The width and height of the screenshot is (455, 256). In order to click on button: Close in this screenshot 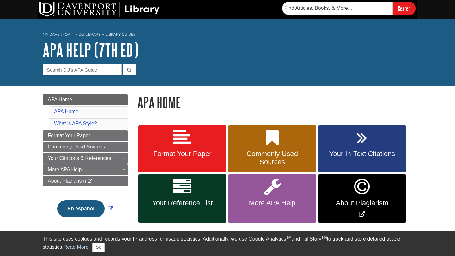, I will do `click(98, 248)`.